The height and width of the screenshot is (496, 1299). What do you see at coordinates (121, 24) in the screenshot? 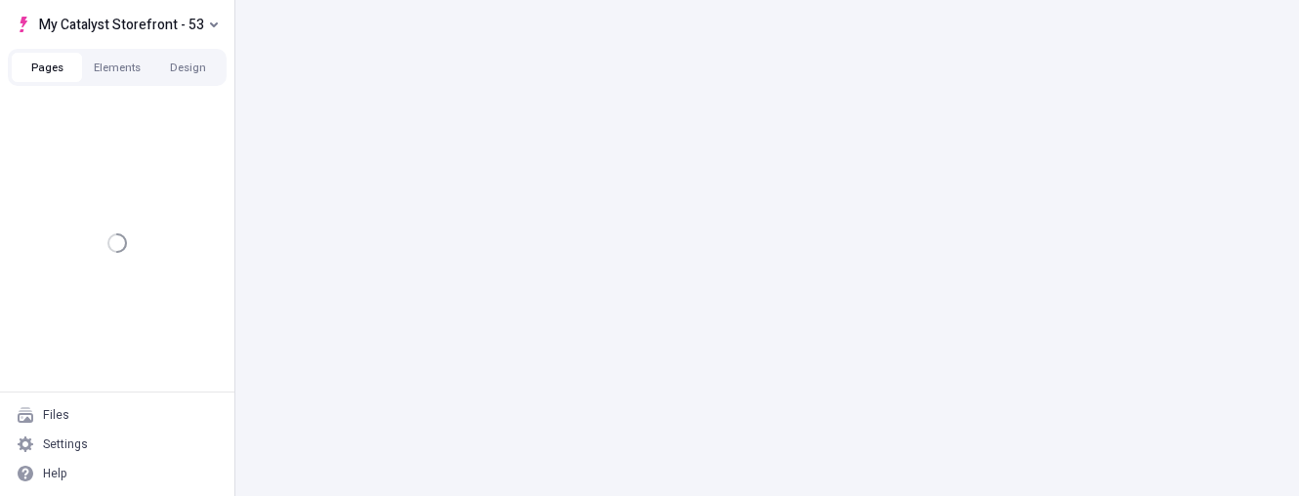
I see `span: My Catalyst Storefront - 53` at bounding box center [121, 24].